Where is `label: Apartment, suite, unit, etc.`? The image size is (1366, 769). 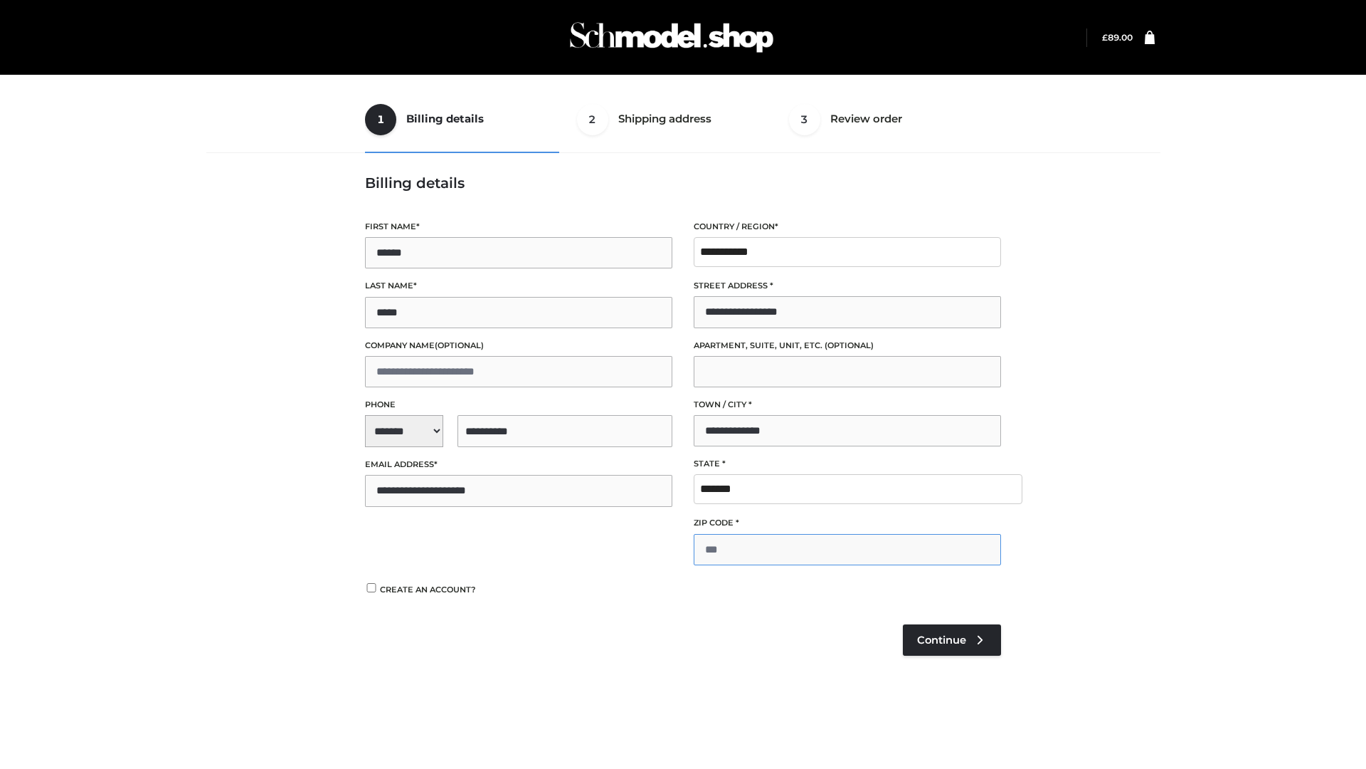
label: Apartment, suite, unit, etc. is located at coordinates (847, 345).